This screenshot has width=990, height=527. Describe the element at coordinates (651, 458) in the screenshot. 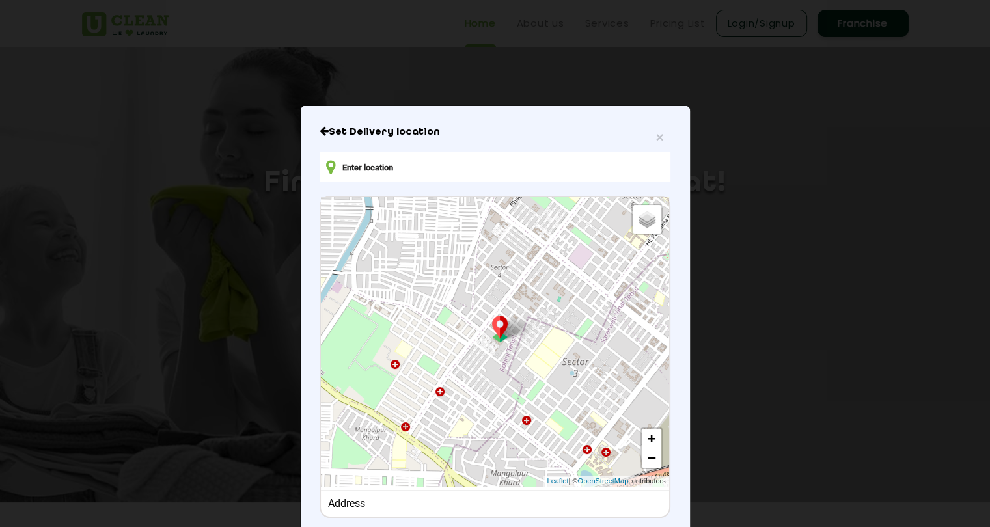

I see `a: Zoom out` at that location.